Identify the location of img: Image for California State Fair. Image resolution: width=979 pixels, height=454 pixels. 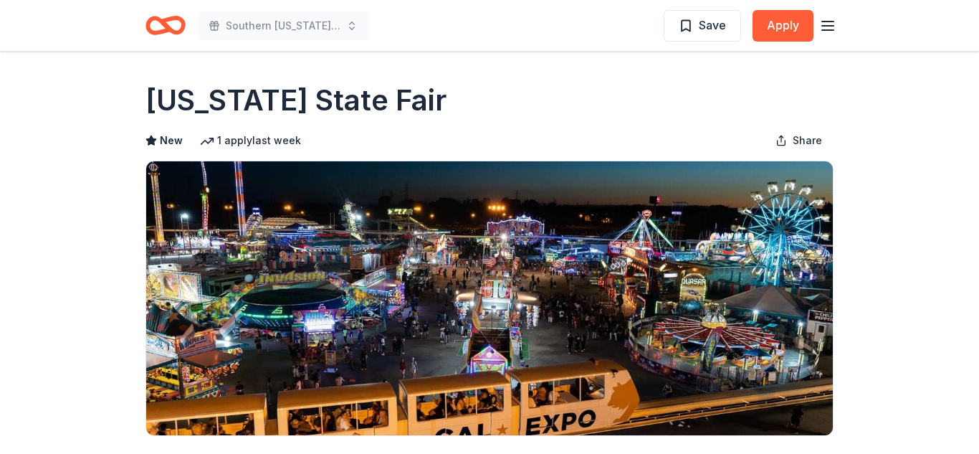
(490, 298).